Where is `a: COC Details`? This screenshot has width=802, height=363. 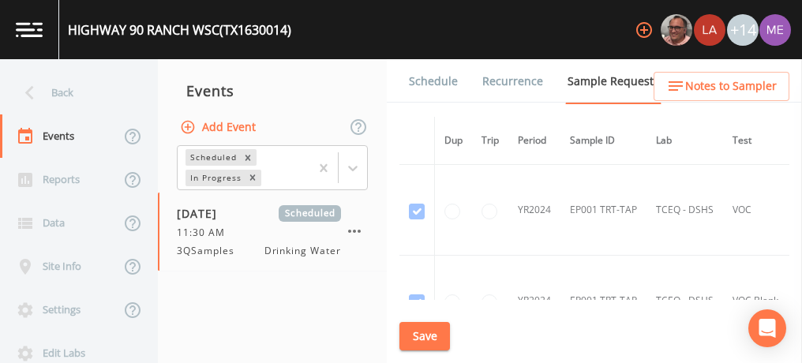 a: COC Details is located at coordinates (715, 81).